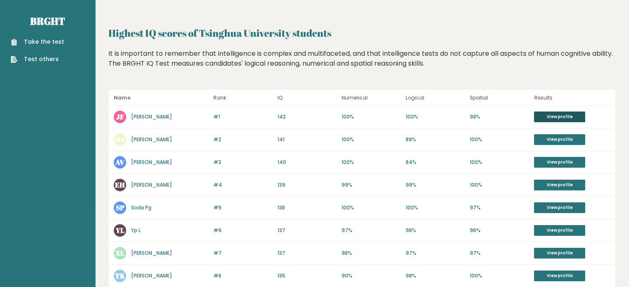 This screenshot has height=287, width=629. What do you see at coordinates (243, 253) in the screenshot?
I see `p: #7` at bounding box center [243, 253].